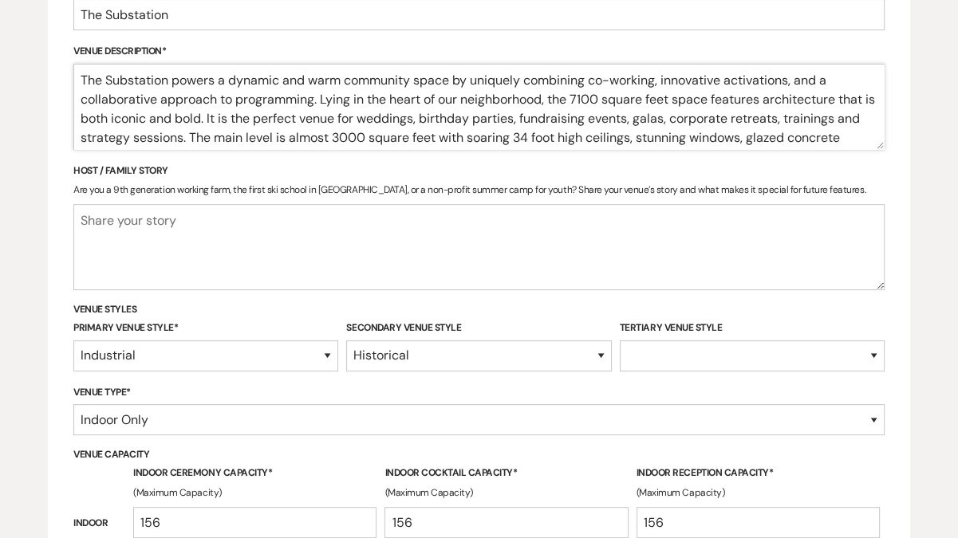 The width and height of the screenshot is (958, 538). Describe the element at coordinates (206, 329) in the screenshot. I see `label: Primary Venue Style*` at that location.